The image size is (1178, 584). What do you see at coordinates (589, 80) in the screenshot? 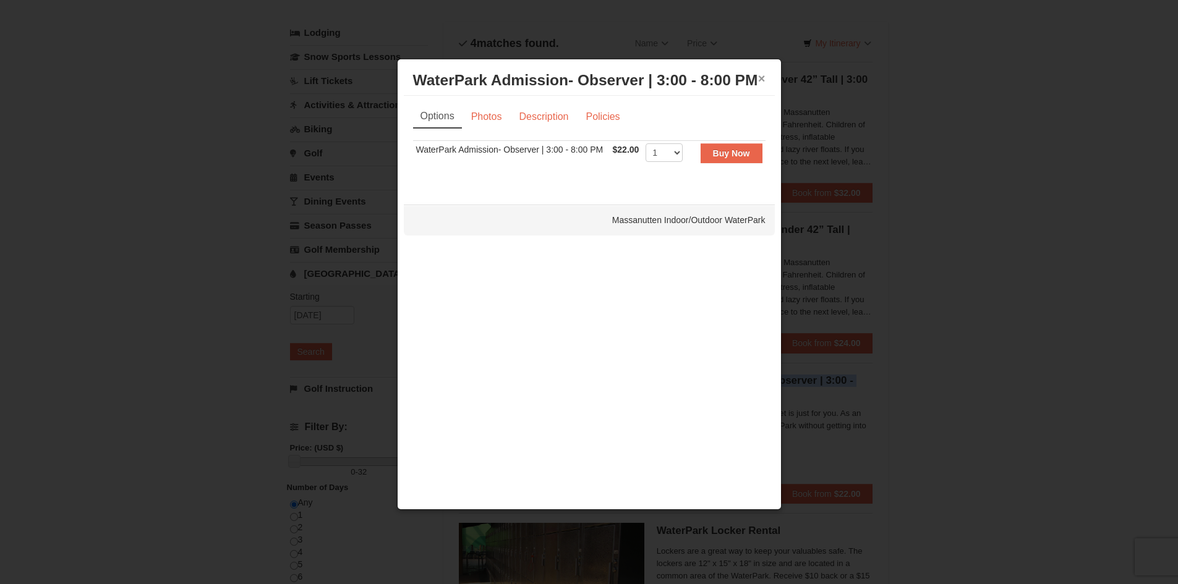
I see `h3: WaterPark Admission- Observer | 3:00 - 8:00 PM` at bounding box center [589, 80].